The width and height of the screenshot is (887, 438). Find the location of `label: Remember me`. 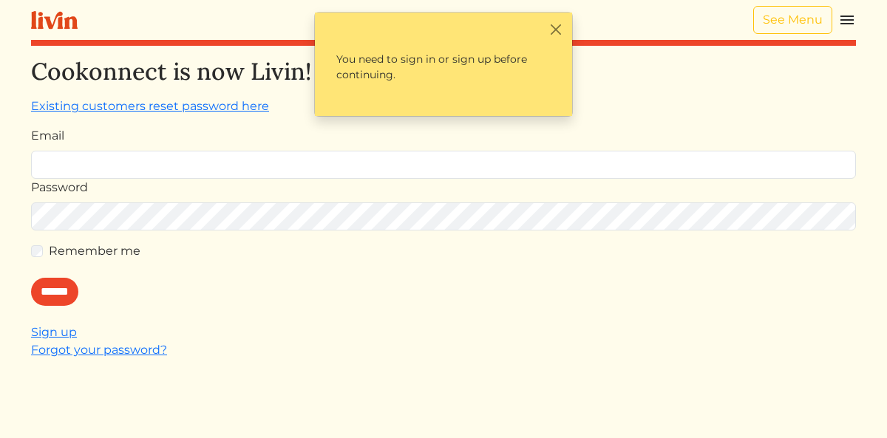

label: Remember me is located at coordinates (95, 251).